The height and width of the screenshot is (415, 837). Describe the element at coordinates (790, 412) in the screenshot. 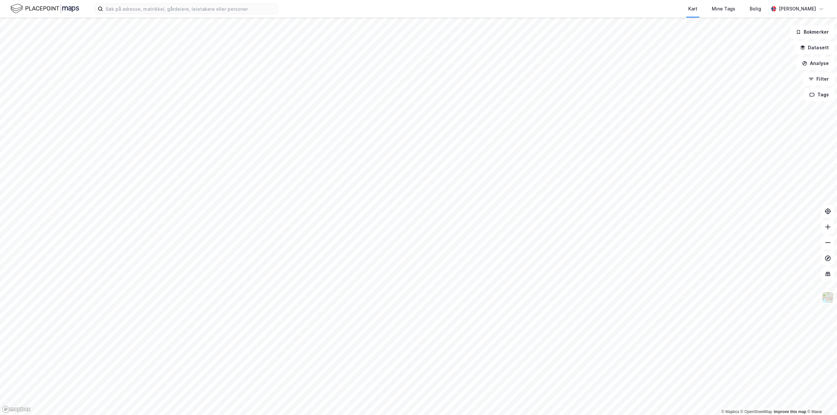

I see `a: Improve this map` at that location.